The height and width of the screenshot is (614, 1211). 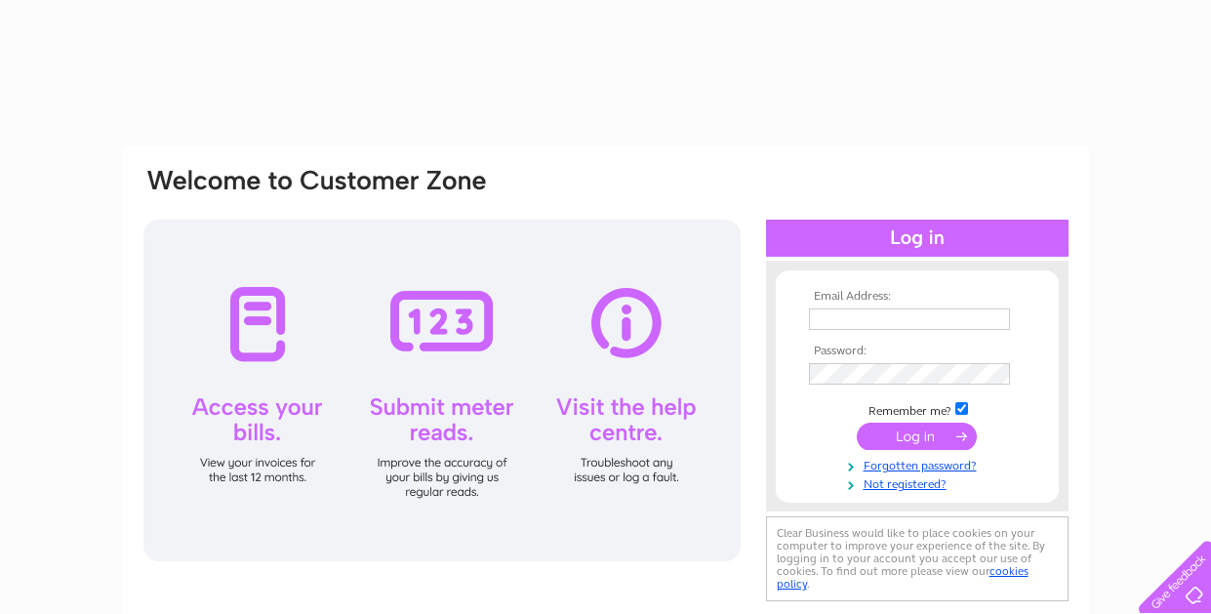 What do you see at coordinates (919, 482) in the screenshot?
I see `a: Not registered?` at bounding box center [919, 482].